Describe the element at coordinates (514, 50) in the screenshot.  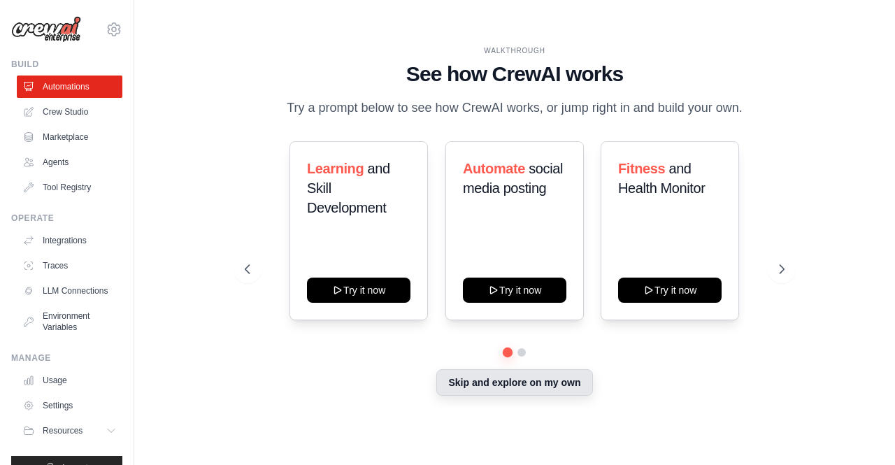
I see `div: WALKTHROUGH` at that location.